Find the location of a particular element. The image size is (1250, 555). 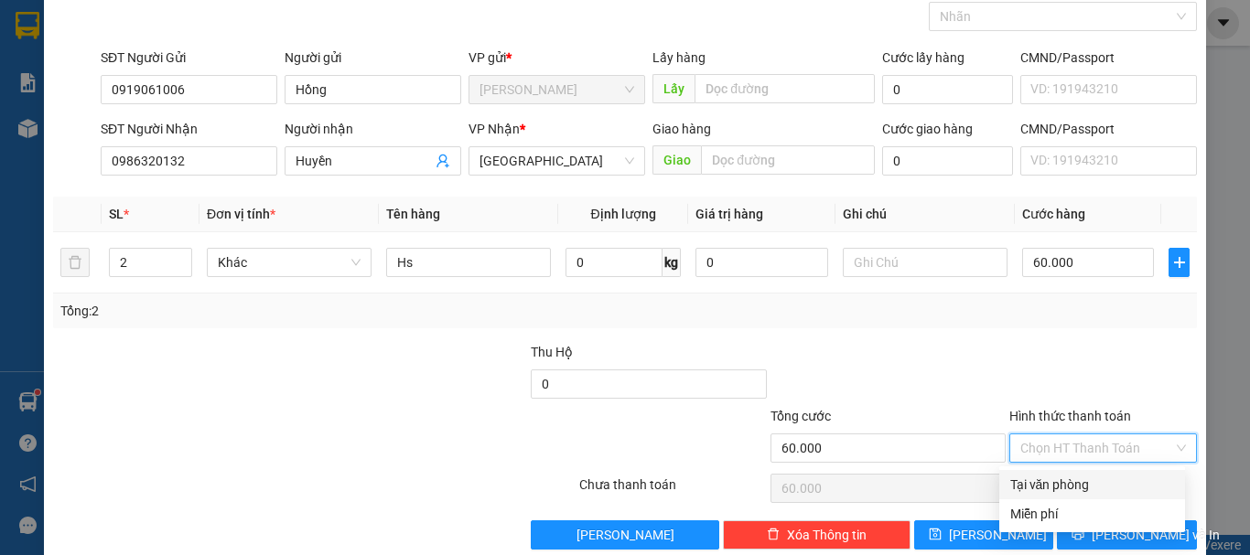

input: VD: Bàn, Ghế is located at coordinates (468, 263).